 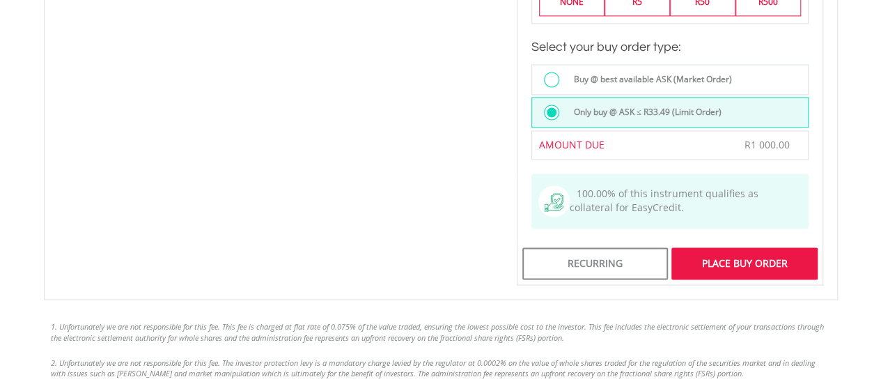 What do you see at coordinates (664, 200) in the screenshot?
I see `span: 100.00% of this instrument qualifies as collateral for EasyCredit.` at bounding box center [664, 200].